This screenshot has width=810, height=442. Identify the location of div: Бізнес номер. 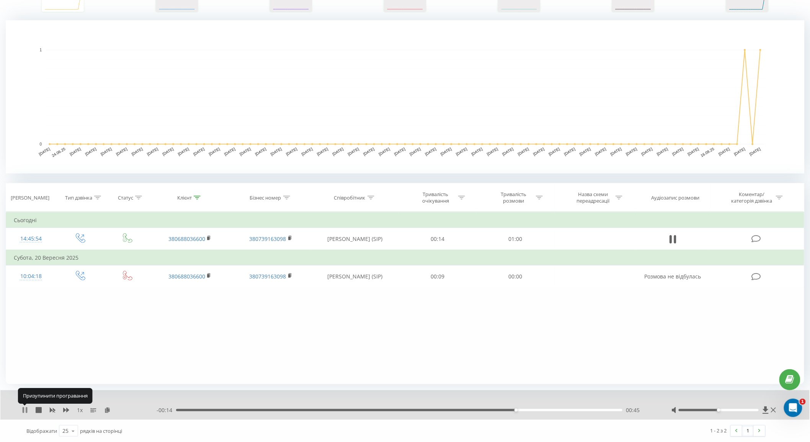
(266, 197).